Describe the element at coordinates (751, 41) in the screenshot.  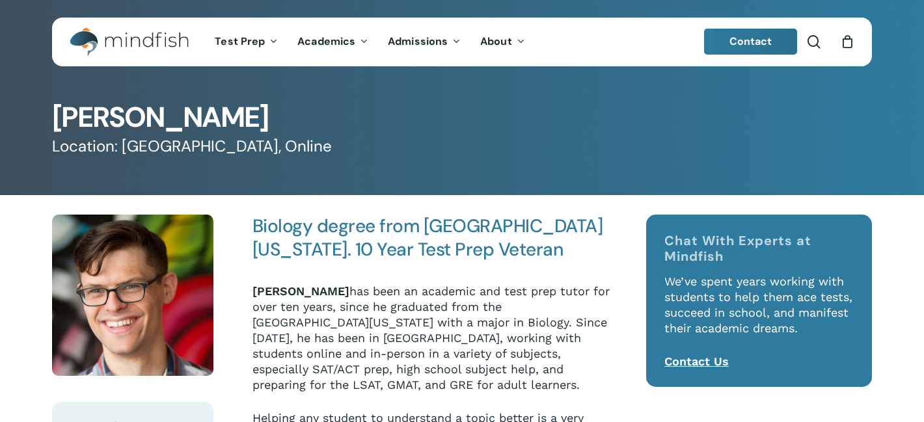
I see `span: Contact` at that location.